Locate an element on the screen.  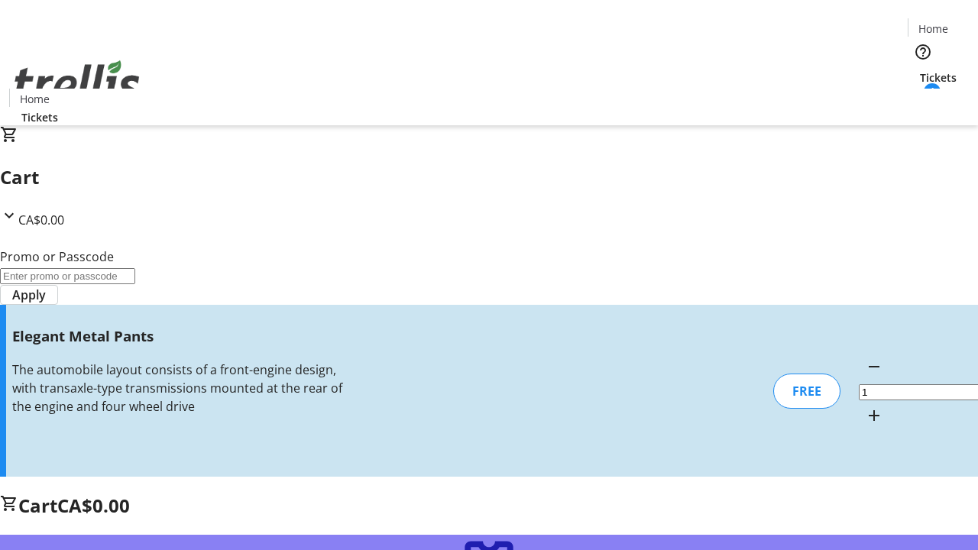
img: Orient E2E Organization cp6jO81bo0's Logo is located at coordinates (77, 82).